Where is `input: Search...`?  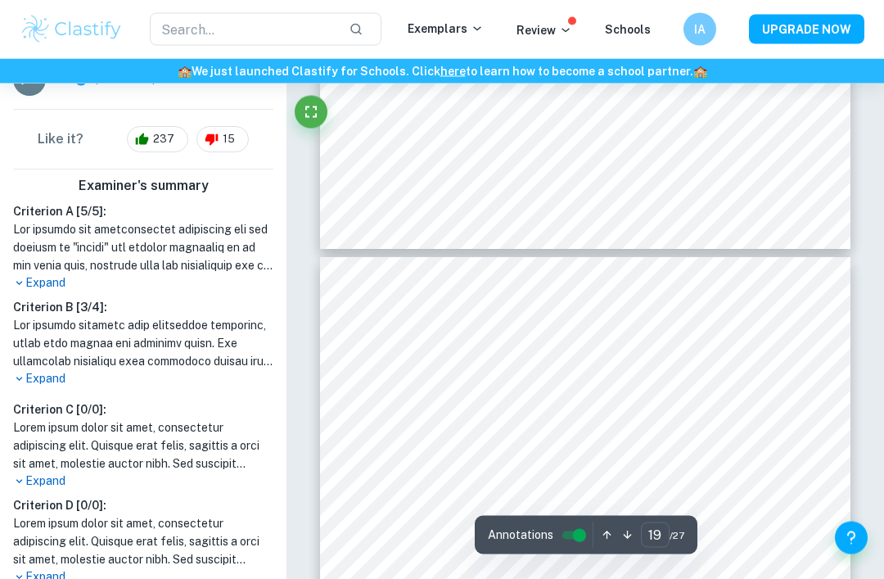 input: Search... is located at coordinates (243, 29).